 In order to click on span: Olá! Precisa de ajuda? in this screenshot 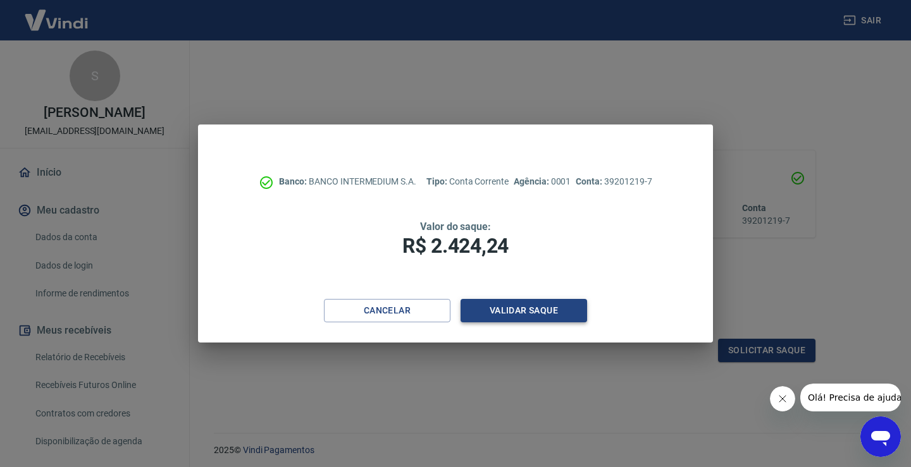, I will do `click(57, 14)`.